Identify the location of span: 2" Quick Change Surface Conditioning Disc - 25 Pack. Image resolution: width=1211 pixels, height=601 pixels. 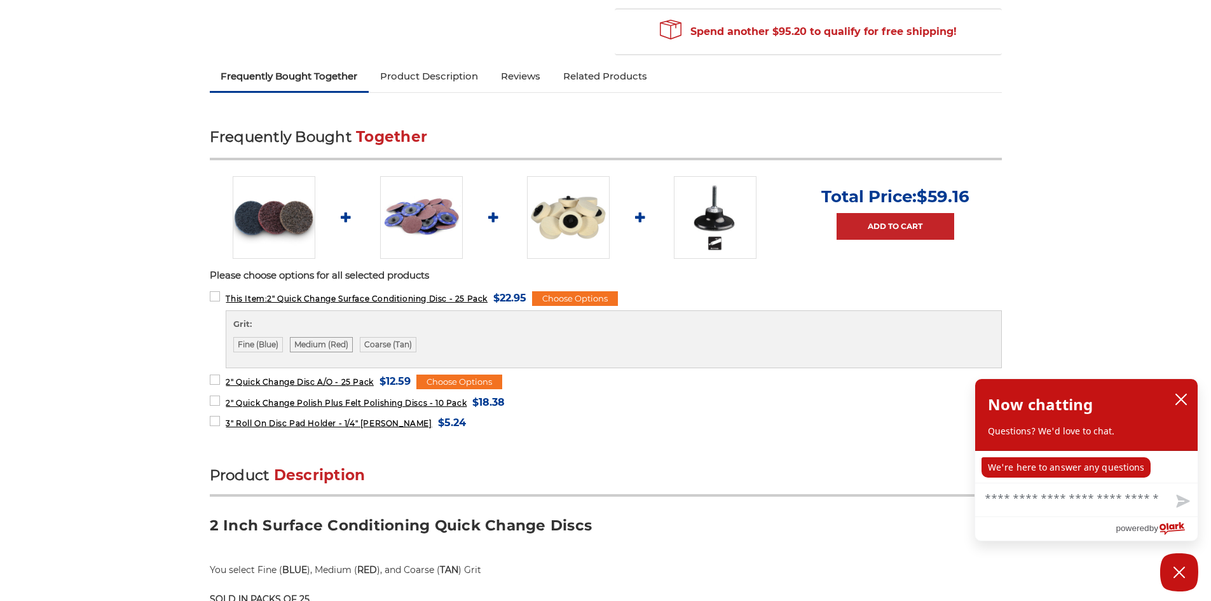
(357, 298).